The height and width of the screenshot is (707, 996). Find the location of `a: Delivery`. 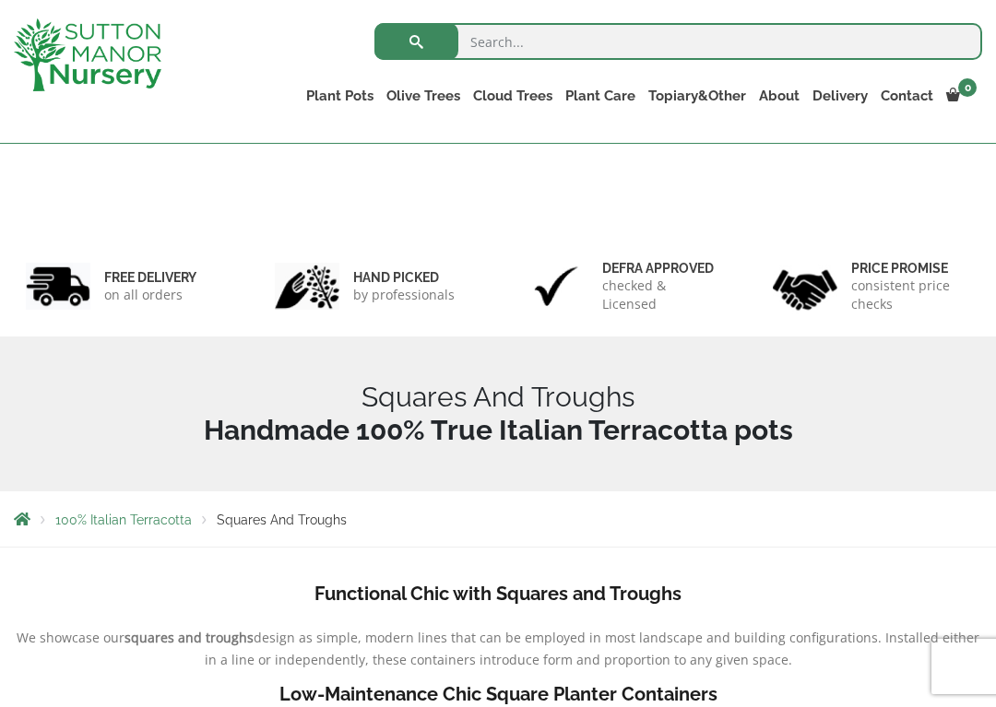

a: Delivery is located at coordinates (840, 96).